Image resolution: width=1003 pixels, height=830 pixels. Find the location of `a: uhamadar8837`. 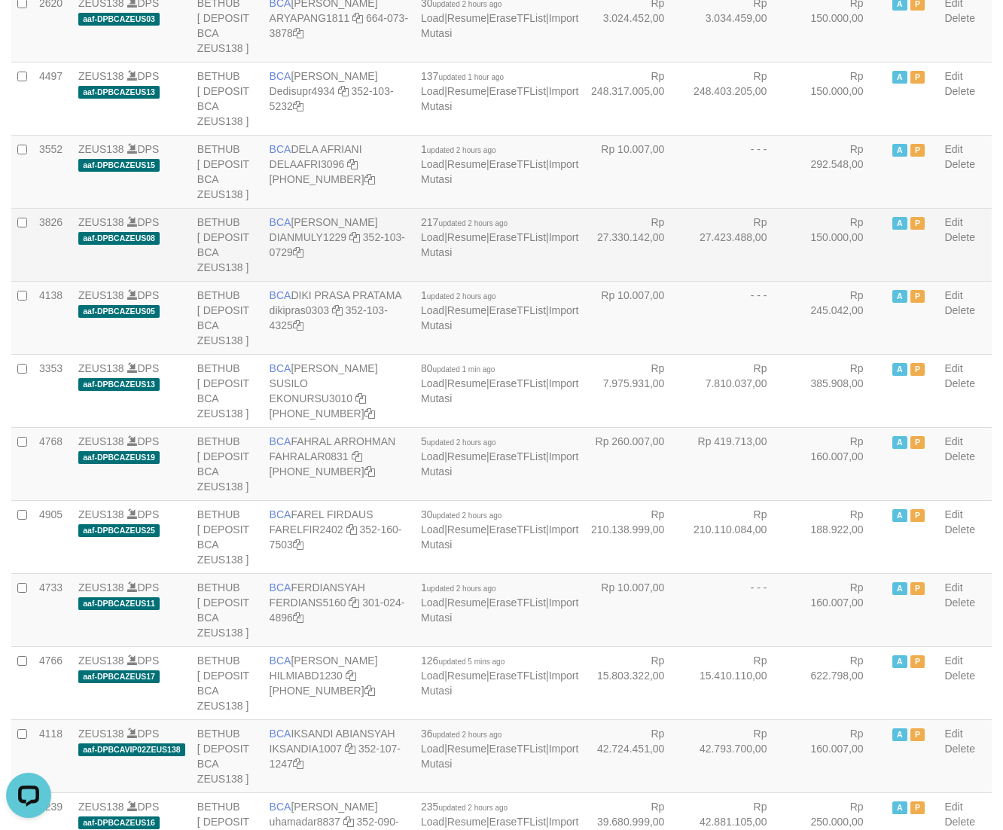

a: uhamadar8837 is located at coordinates (305, 822).